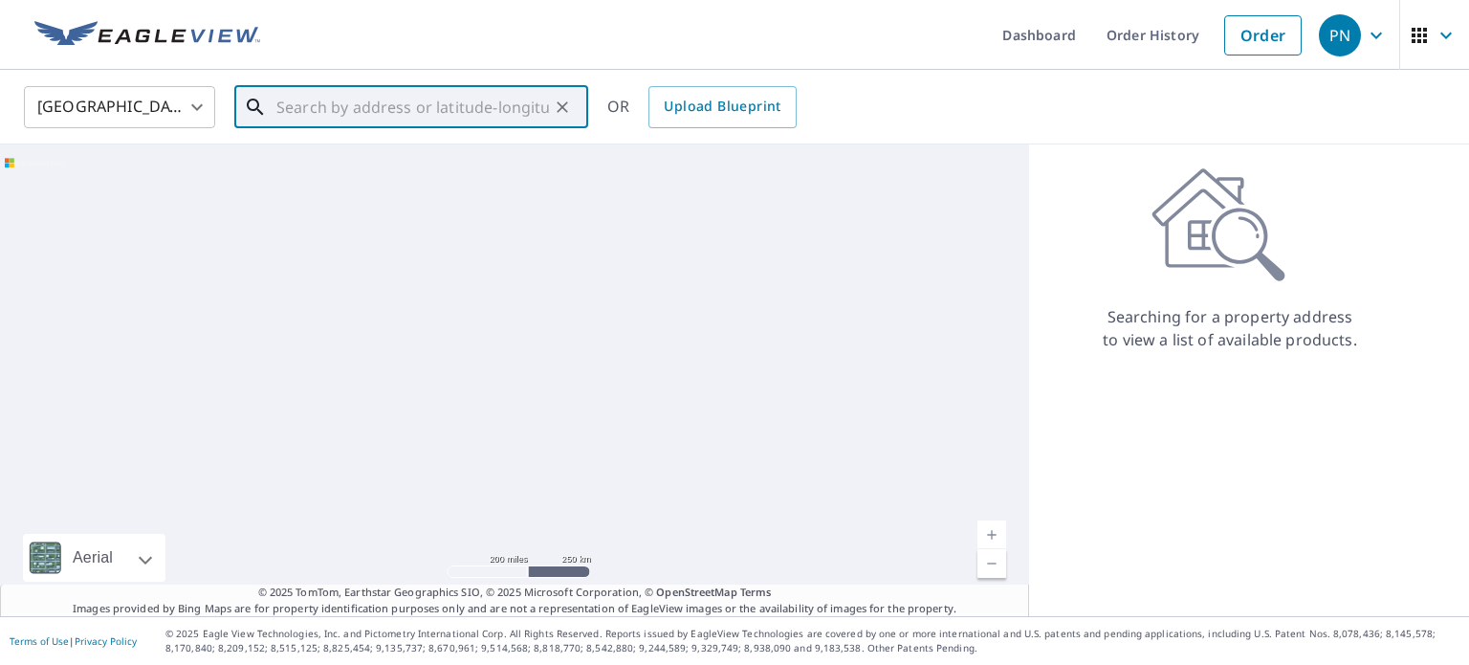 This screenshot has height=665, width=1469. What do you see at coordinates (105, 641) in the screenshot?
I see `a: Privacy Policy` at bounding box center [105, 641].